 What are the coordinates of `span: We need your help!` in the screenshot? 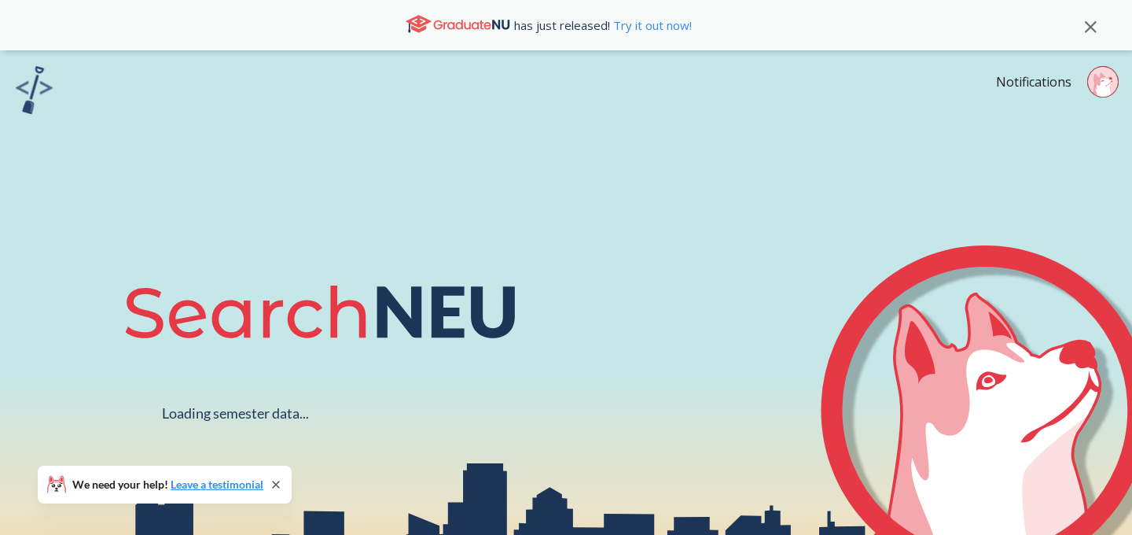 It's located at (168, 484).